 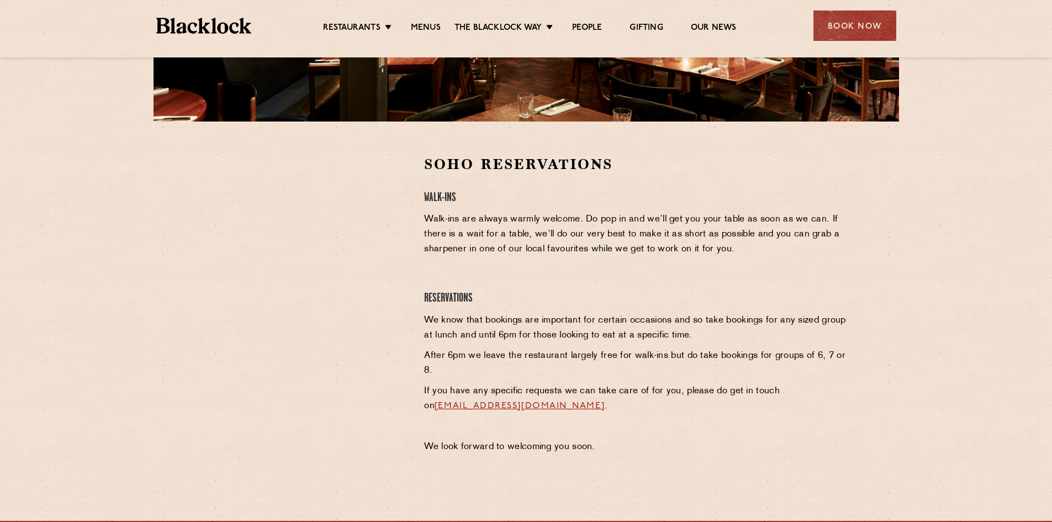 What do you see at coordinates (855, 25) in the screenshot?
I see `div: Book Now` at bounding box center [855, 25].